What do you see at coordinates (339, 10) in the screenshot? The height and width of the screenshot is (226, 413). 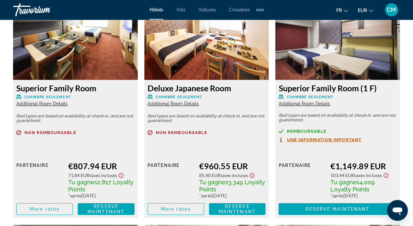 I see `font: fr` at bounding box center [339, 10].